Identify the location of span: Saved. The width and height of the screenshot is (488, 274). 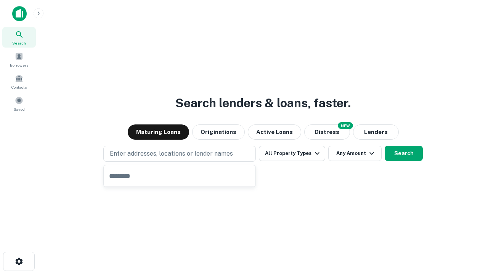
(19, 109).